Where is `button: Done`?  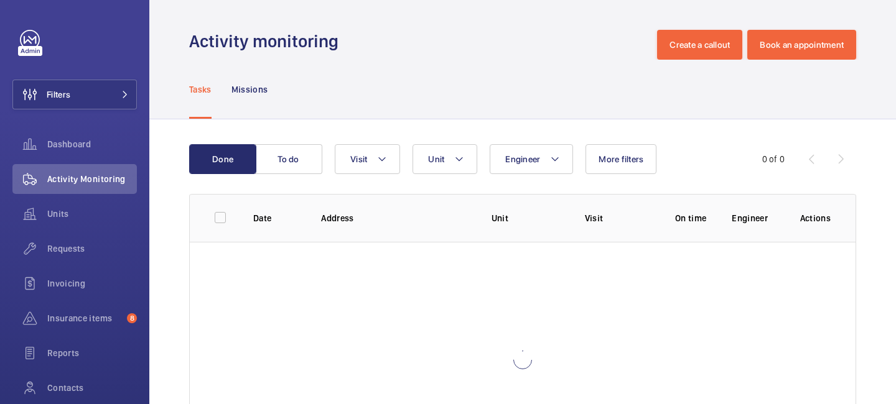 button: Done is located at coordinates (223, 159).